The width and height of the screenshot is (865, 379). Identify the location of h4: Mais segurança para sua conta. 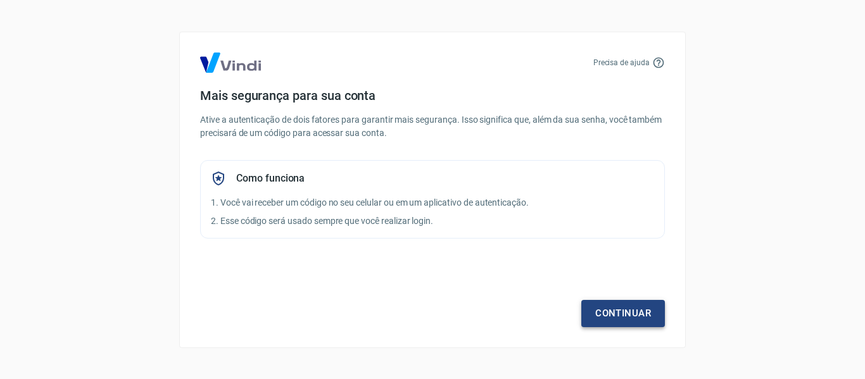
(432, 96).